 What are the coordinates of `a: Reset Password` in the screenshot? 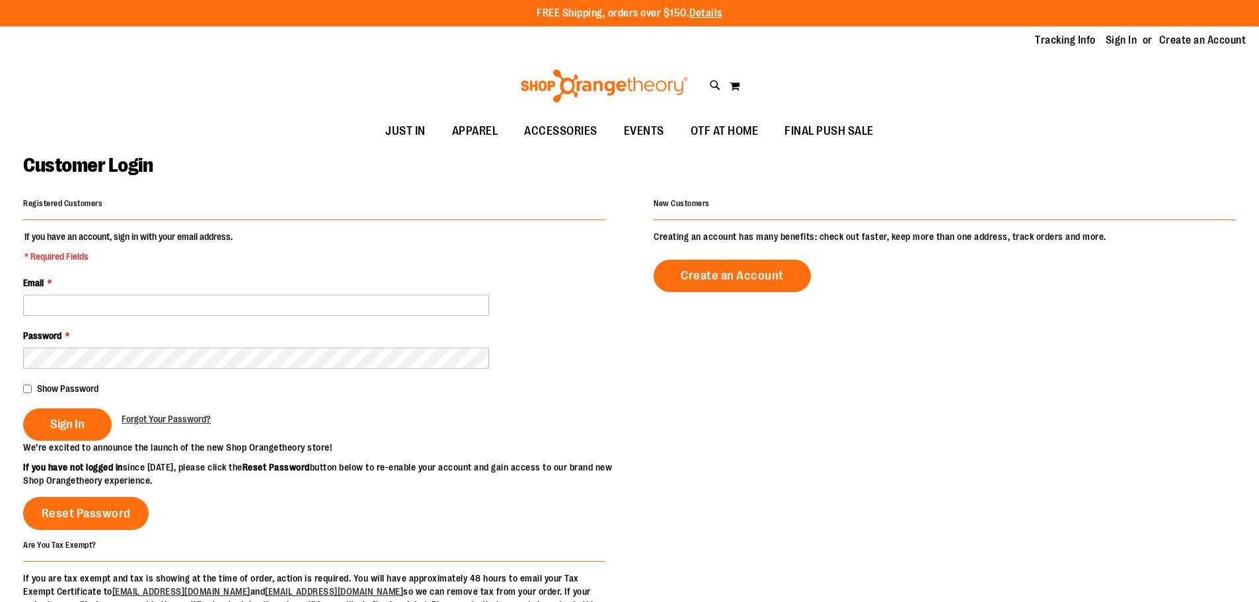 It's located at (86, 514).